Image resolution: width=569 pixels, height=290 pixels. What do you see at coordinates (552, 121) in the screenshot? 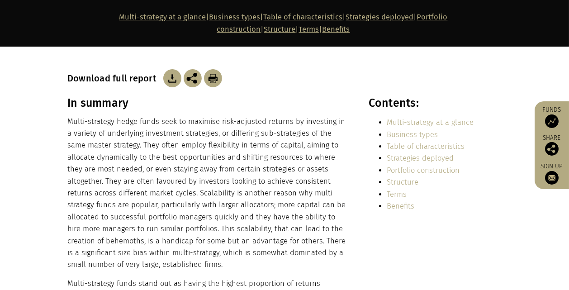
I see `img: Access Funds` at bounding box center [552, 121].